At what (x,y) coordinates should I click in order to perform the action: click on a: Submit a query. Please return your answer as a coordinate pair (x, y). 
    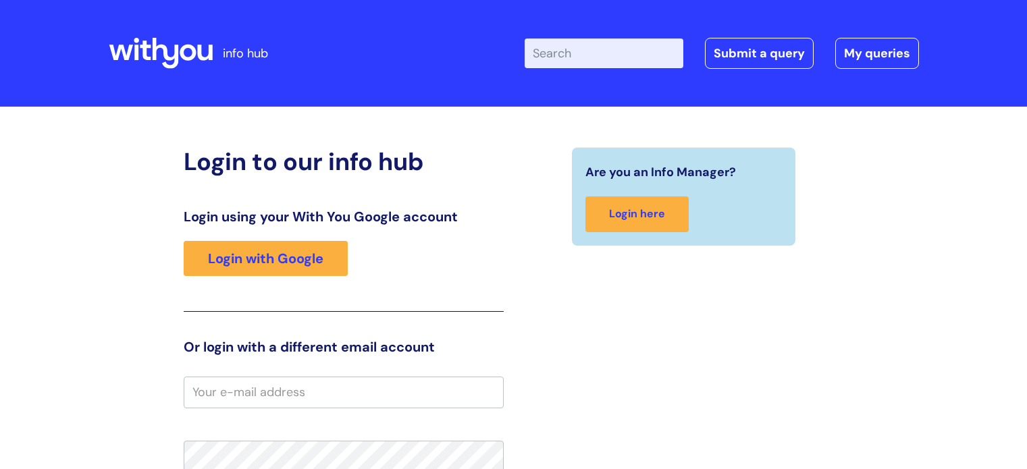
    Looking at the image, I should click on (759, 53).